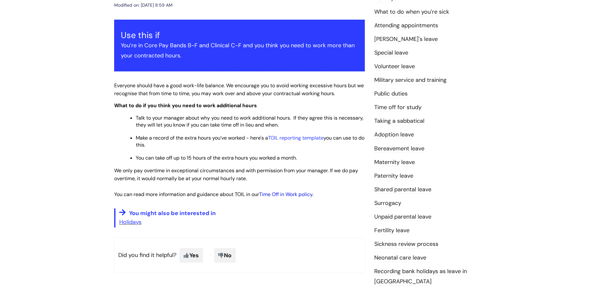  I want to click on a: Military service and training, so click(411, 80).